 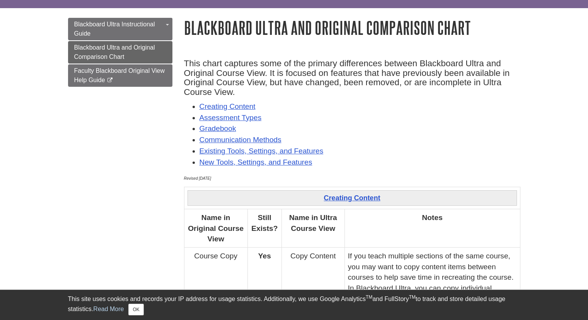 What do you see at coordinates (136, 309) in the screenshot?
I see `button: Close` at bounding box center [136, 309].